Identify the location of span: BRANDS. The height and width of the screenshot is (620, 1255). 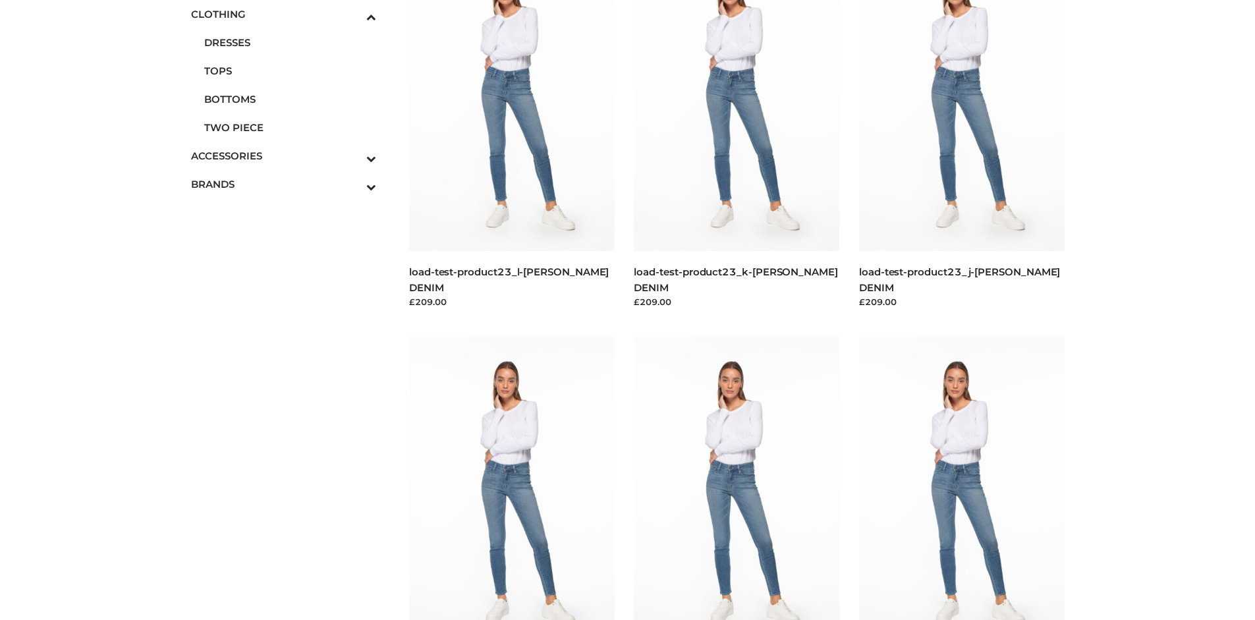
(284, 184).